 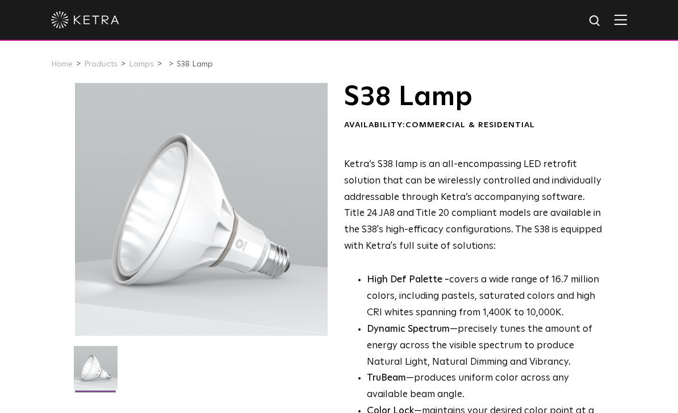 I want to click on p: Ketra’s S38 lamp is an all-encompassing LED retrofit solution that can be wirelessly controlled a..., so click(x=473, y=206).